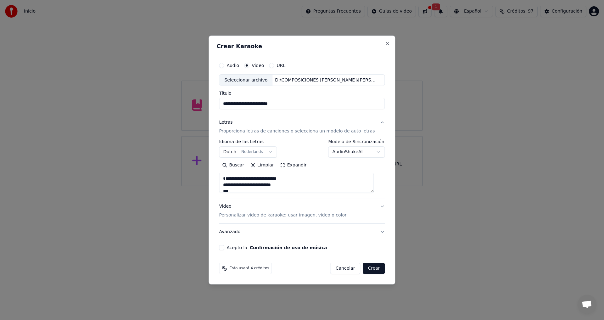  What do you see at coordinates (345, 268) in the screenshot?
I see `button: Cancelar` at bounding box center [345, 268].